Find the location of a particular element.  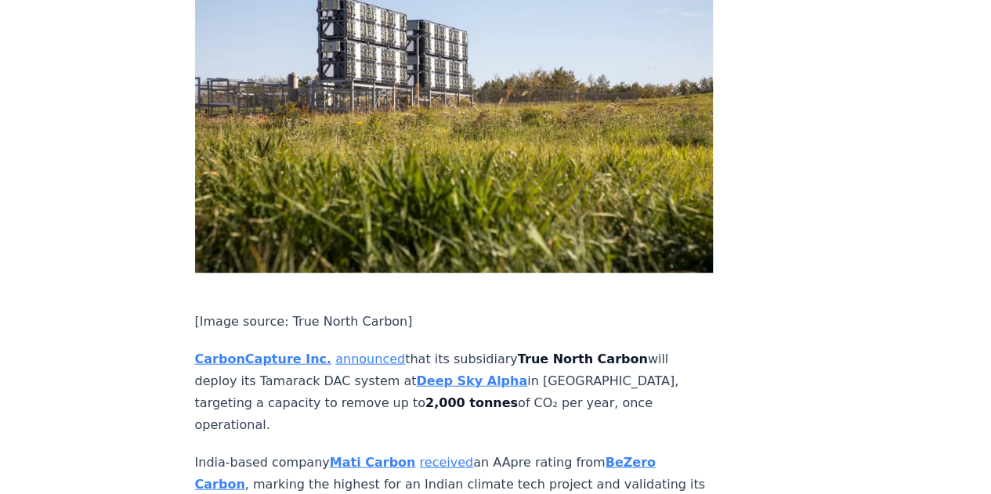

strong: CarbonCapture Inc. is located at coordinates (263, 359).